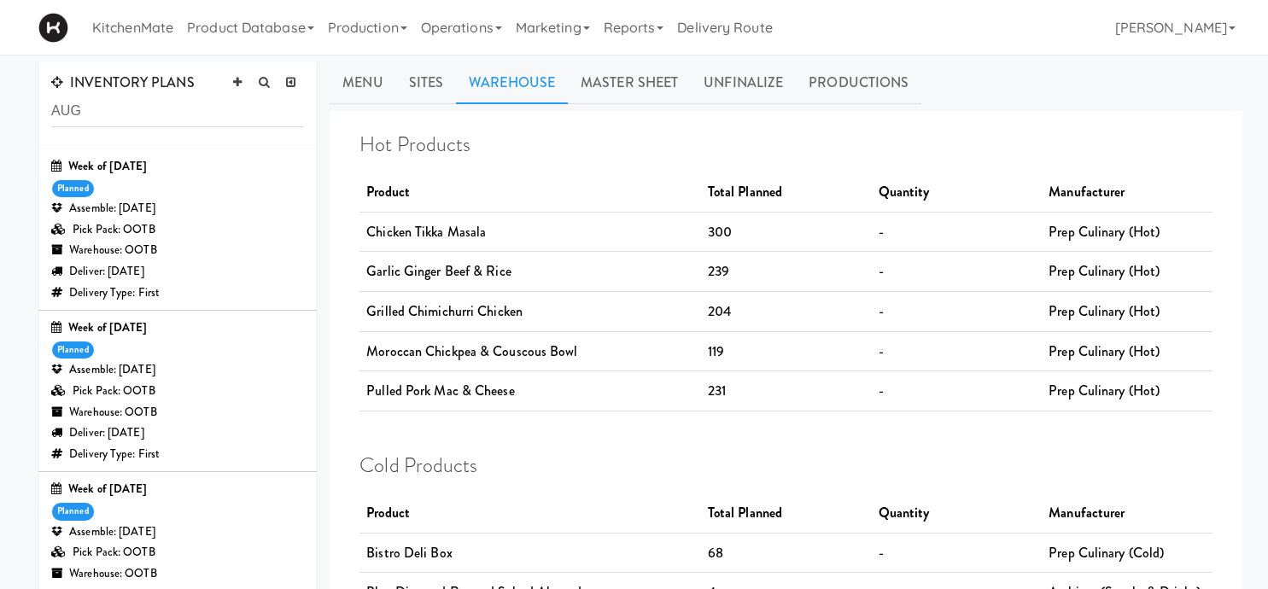  I want to click on td: Garlic Ginger Beef & Rice, so click(530, 272).